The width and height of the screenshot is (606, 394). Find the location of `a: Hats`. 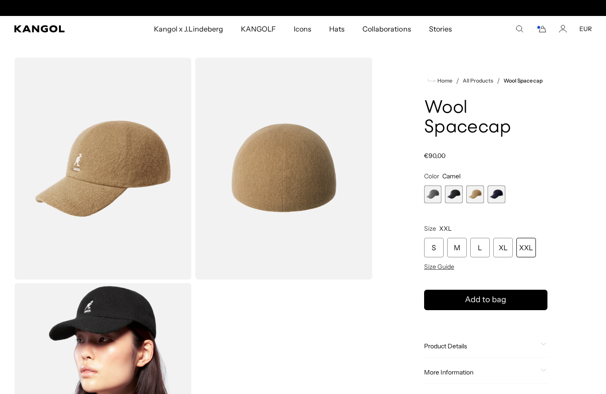

a: Hats is located at coordinates (336, 29).